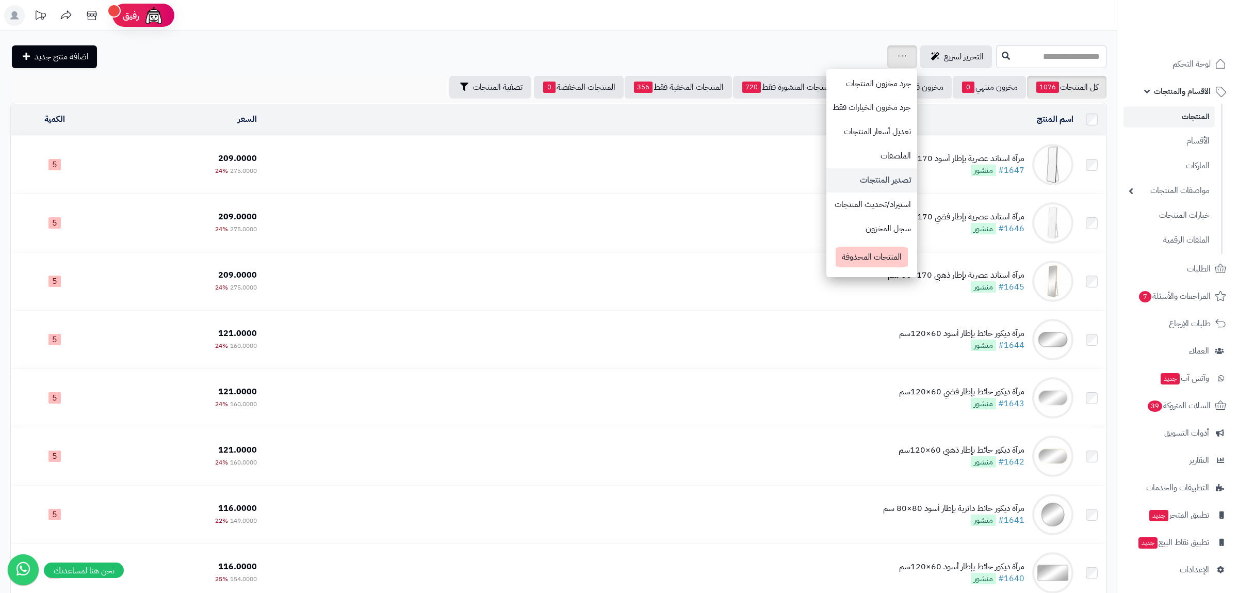 This screenshot has height=593, width=1238. What do you see at coordinates (221, 520) in the screenshot?
I see `span: 22%` at bounding box center [221, 520].